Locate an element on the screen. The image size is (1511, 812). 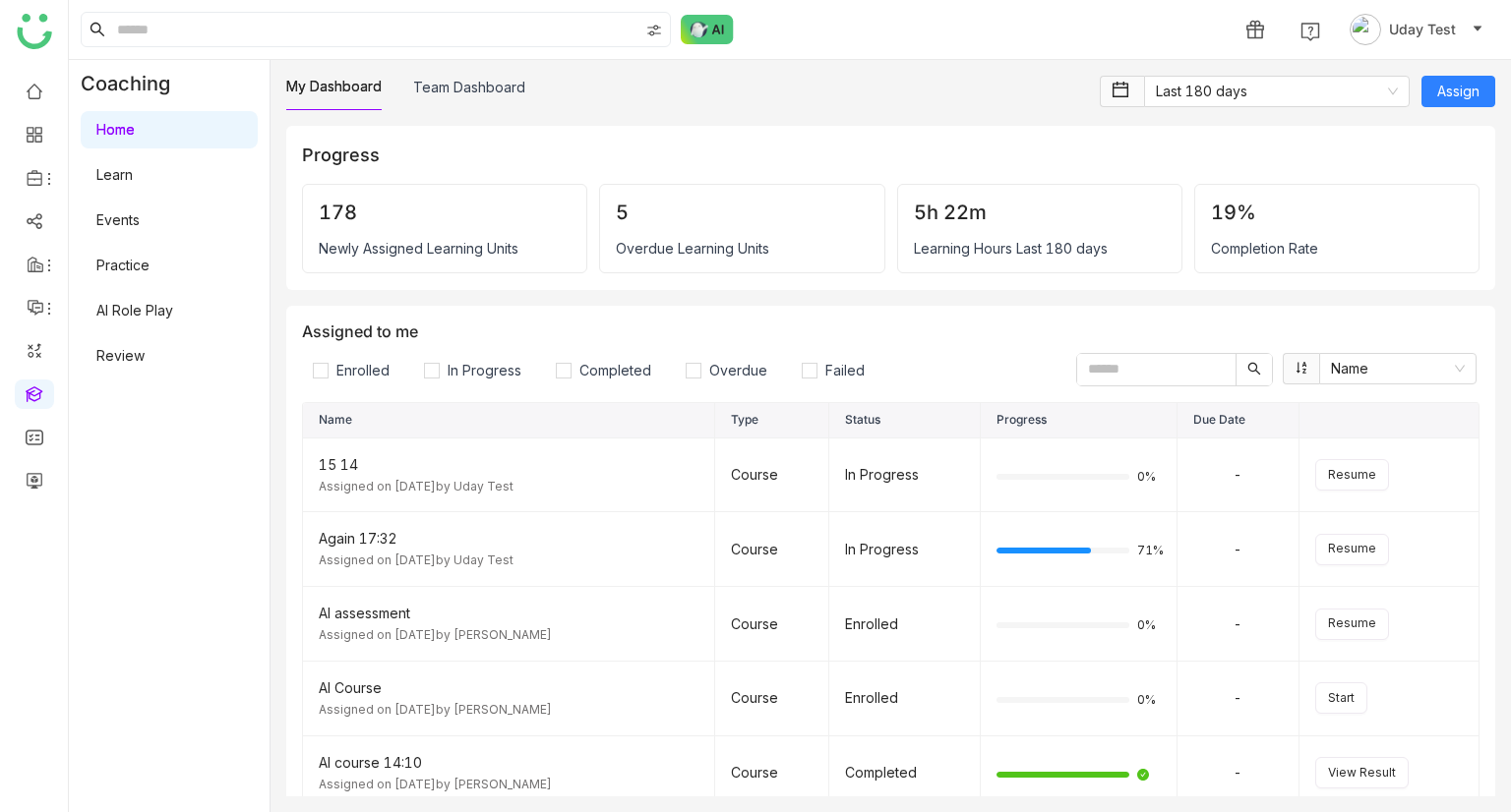
th: Type is located at coordinates (772, 421).